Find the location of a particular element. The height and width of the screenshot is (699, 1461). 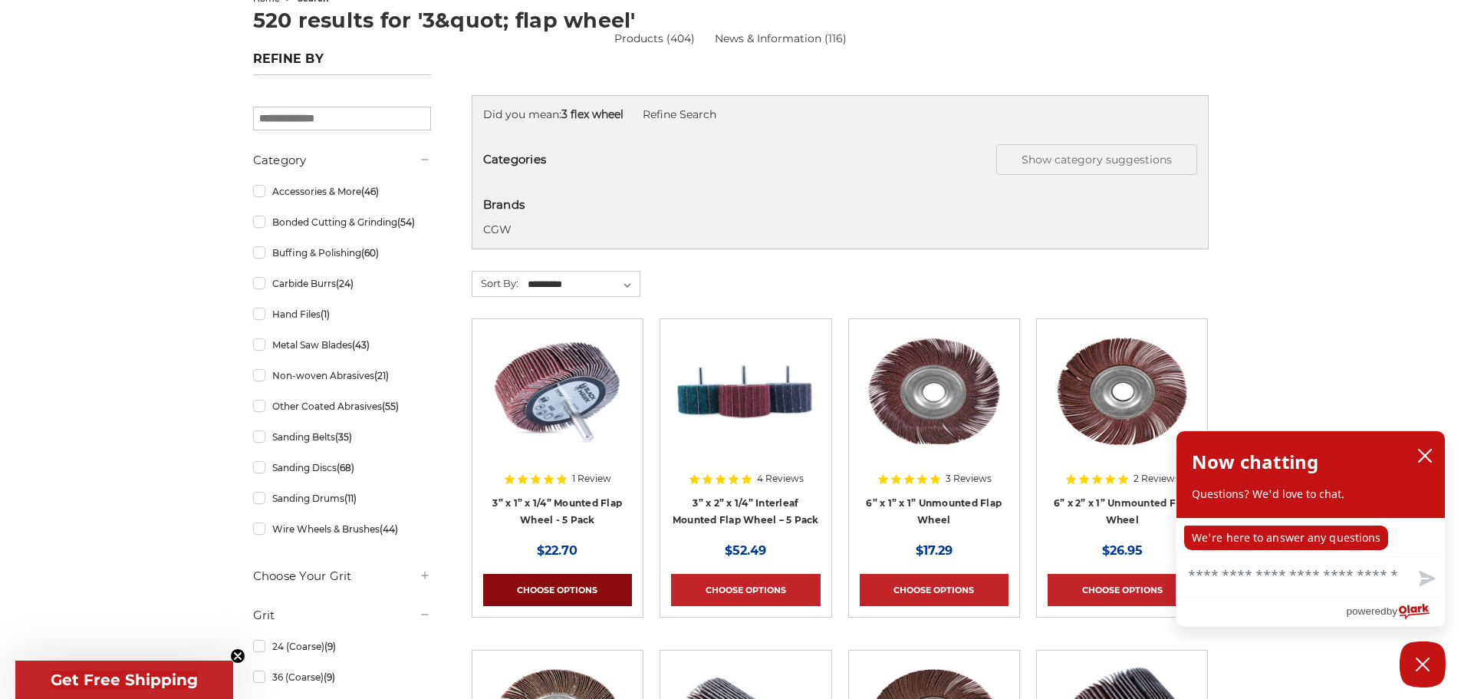

a: CGW is located at coordinates (497, 229).